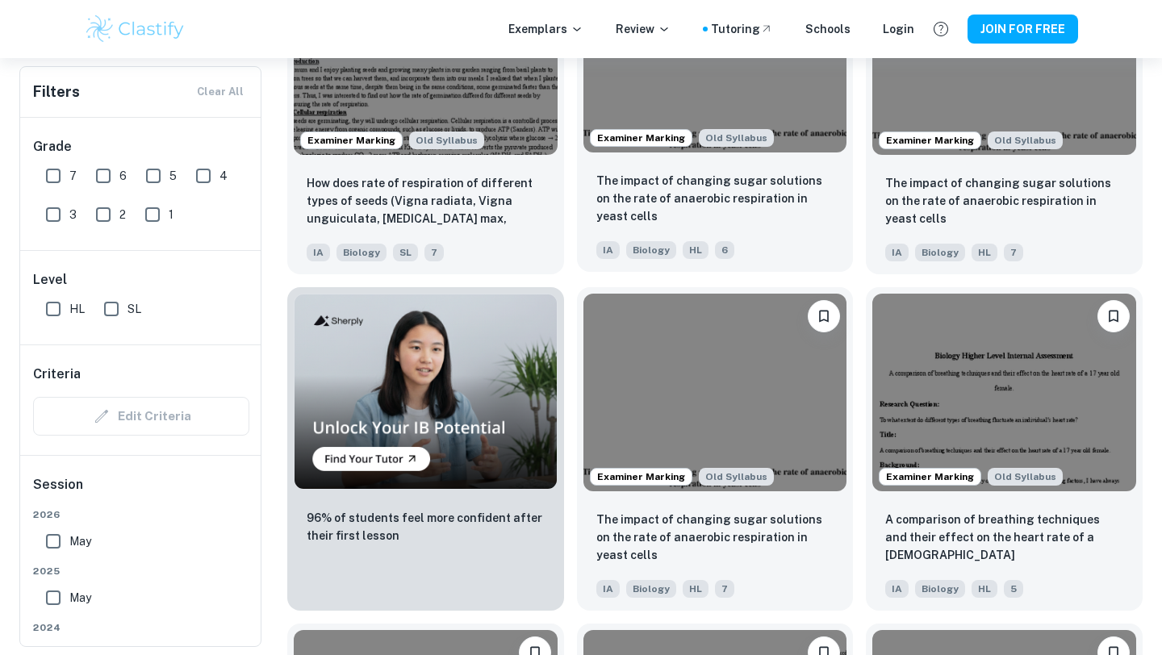 The height and width of the screenshot is (655, 1162). What do you see at coordinates (425, 527) in the screenshot?
I see `p: 96% of students feel more confident after their first lesson` at bounding box center [425, 527].